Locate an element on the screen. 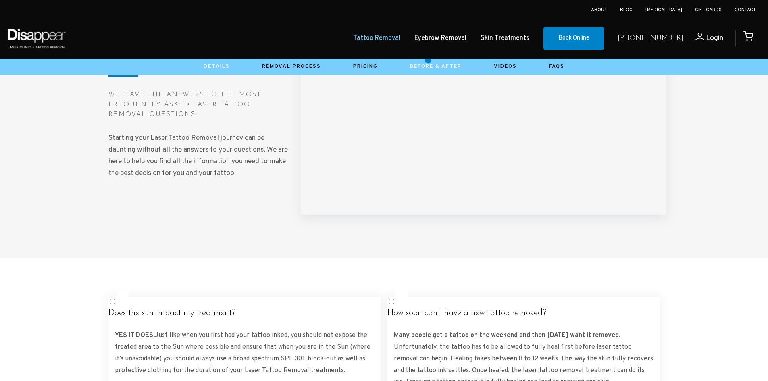 The width and height of the screenshot is (768, 381). a: Details is located at coordinates (217, 67).